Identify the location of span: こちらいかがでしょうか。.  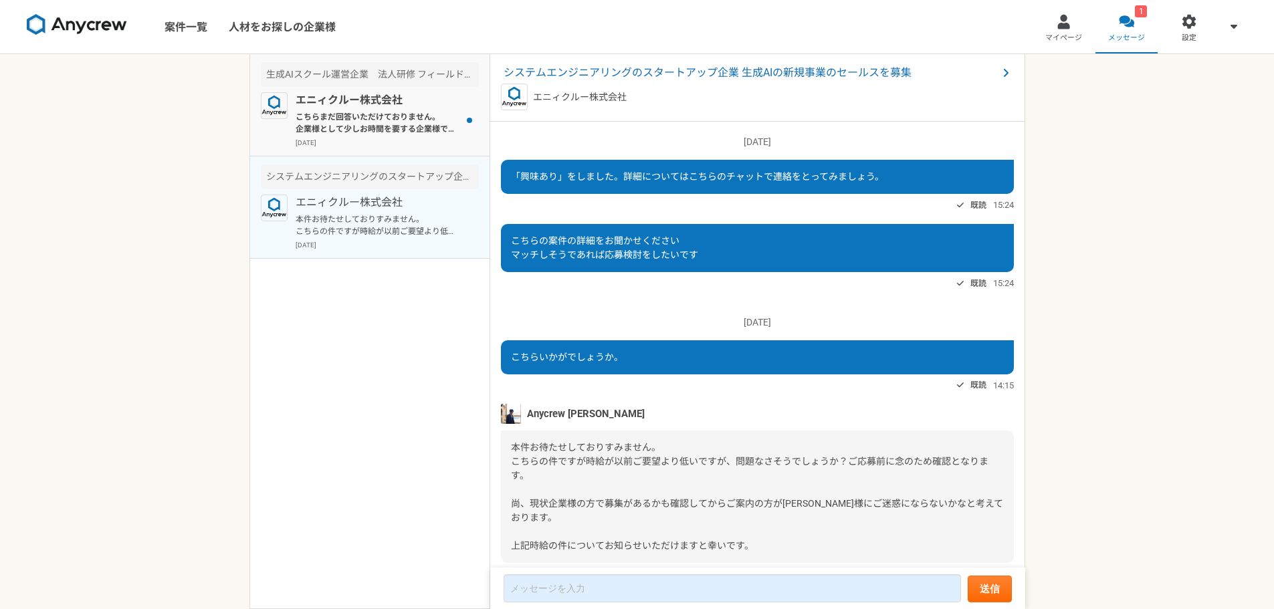
(567, 357).